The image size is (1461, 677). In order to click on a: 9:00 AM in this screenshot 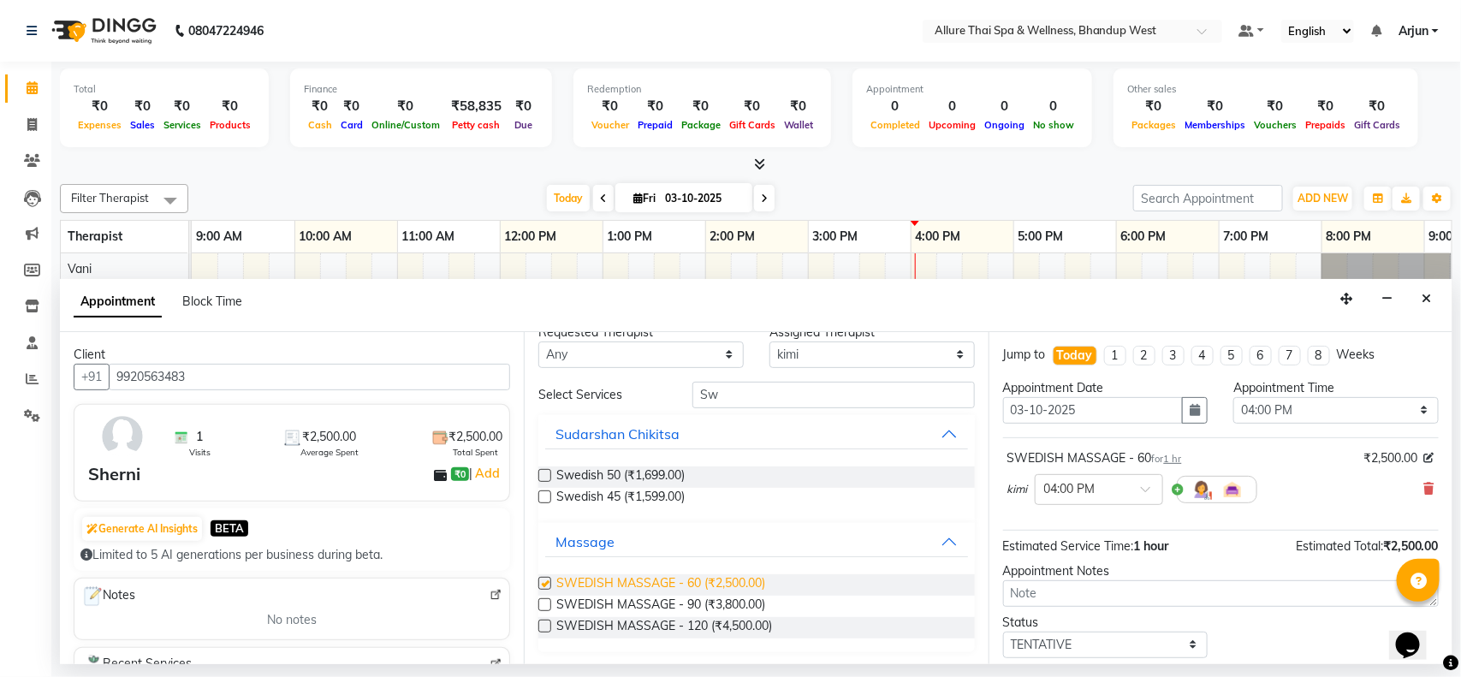, I will do `click(219, 236)`.